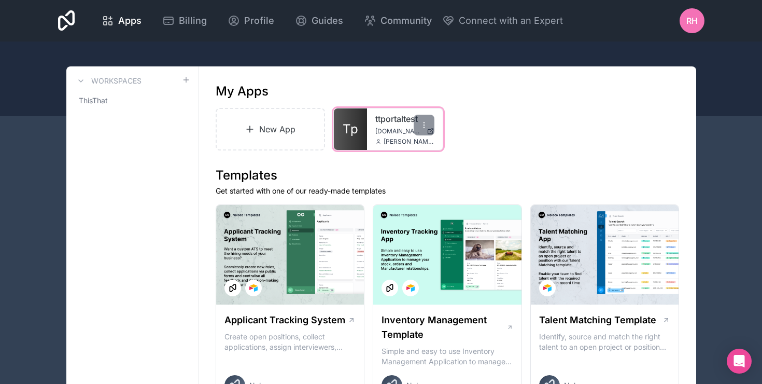 This screenshot has width=762, height=384. Describe the element at coordinates (251, 21) in the screenshot. I see `a: Profile` at that location.